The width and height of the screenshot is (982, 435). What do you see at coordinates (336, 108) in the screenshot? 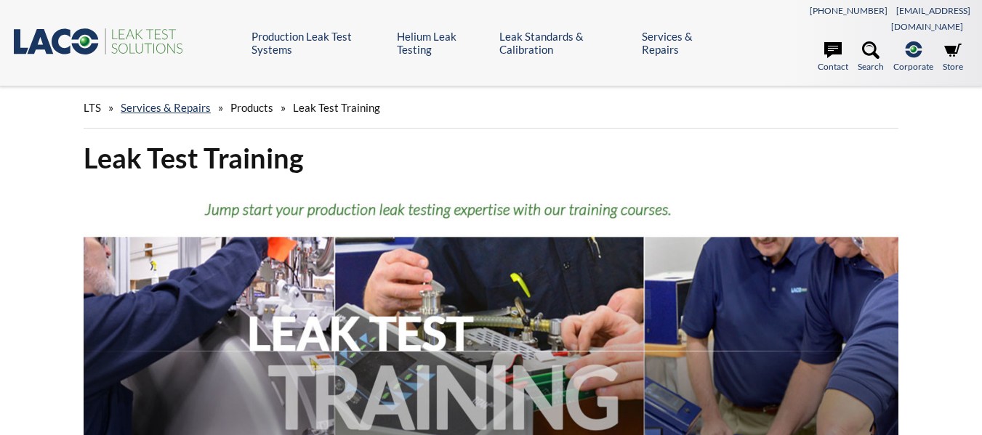
I see `span: Leak Test Training` at bounding box center [336, 108].